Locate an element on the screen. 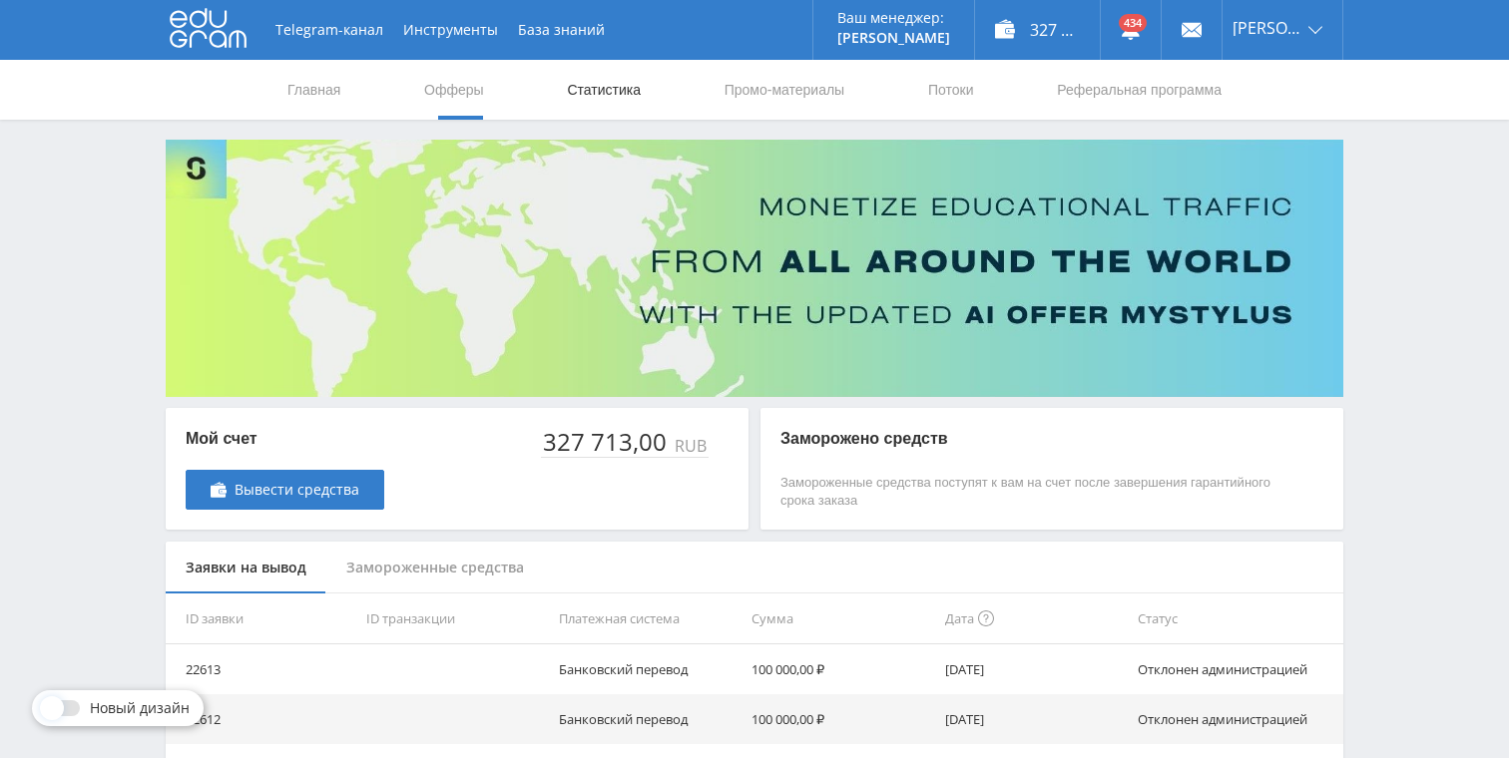 Image resolution: width=1509 pixels, height=758 pixels. th: ID заявки is located at coordinates (261, 619).